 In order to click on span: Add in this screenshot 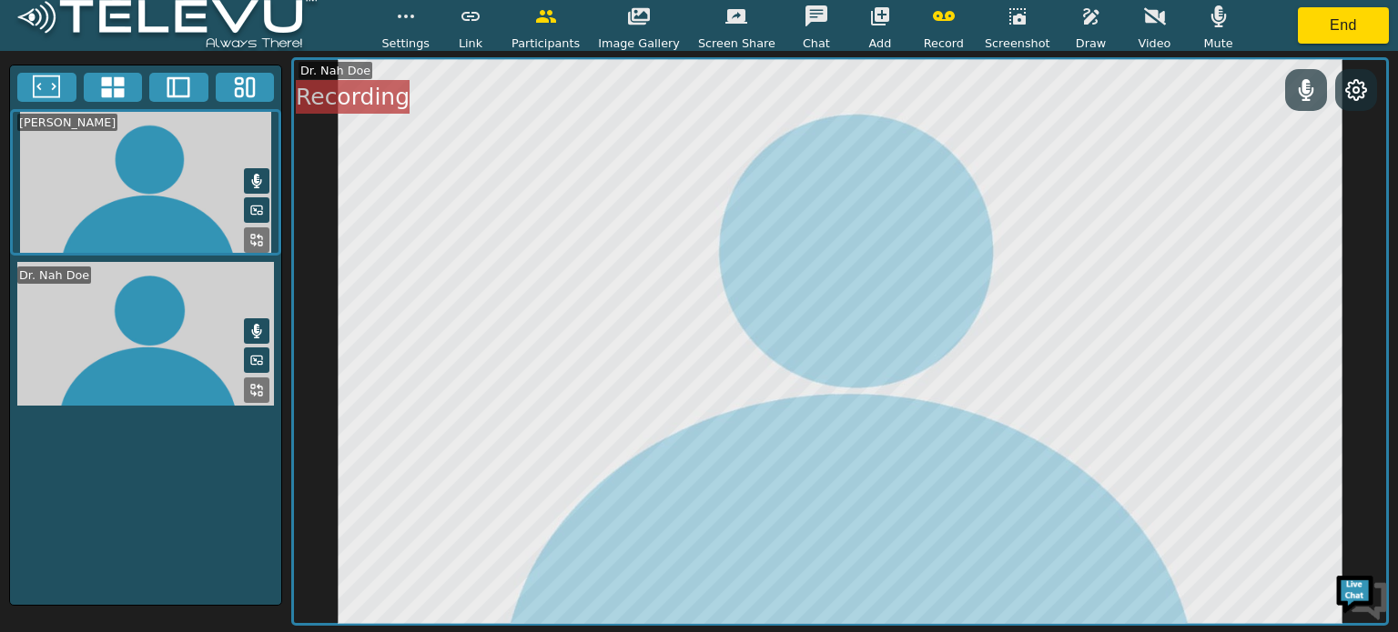, I will do `click(880, 43)`.